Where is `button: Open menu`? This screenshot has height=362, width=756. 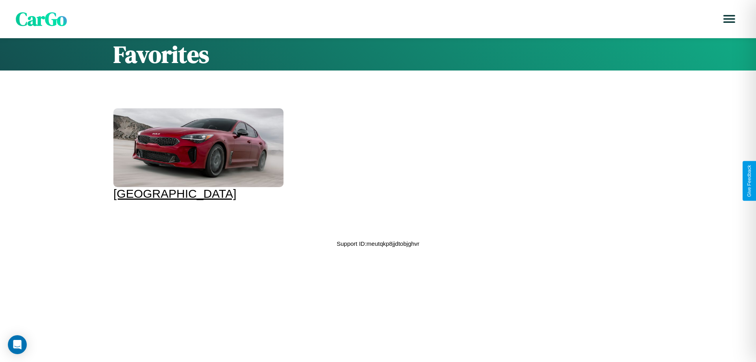
button: Open menu is located at coordinates (729, 19).